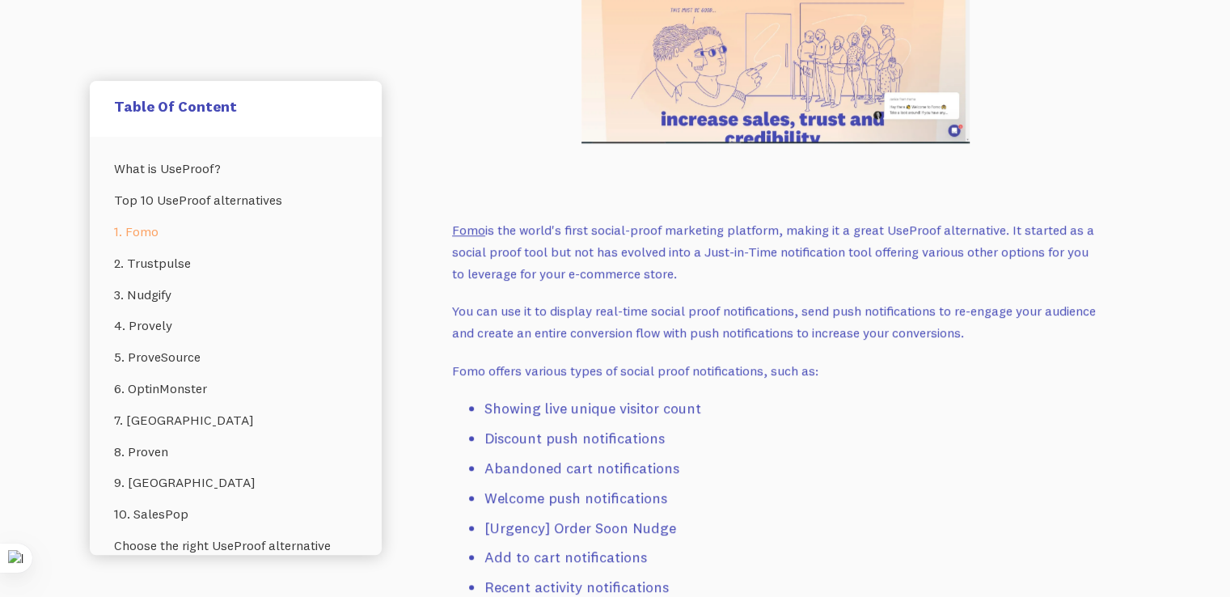 The height and width of the screenshot is (597, 1230). I want to click on a: Top 10 UseProof alternatives, so click(235, 200).